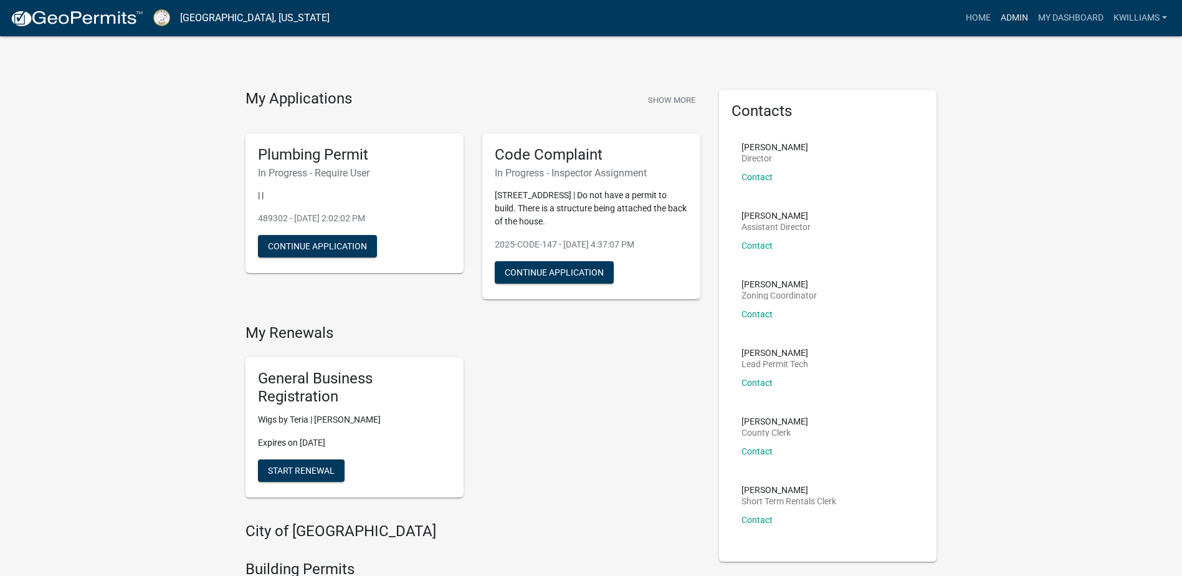 This screenshot has height=576, width=1182. What do you see at coordinates (355, 388) in the screenshot?
I see `h5: General Business Registration` at bounding box center [355, 388].